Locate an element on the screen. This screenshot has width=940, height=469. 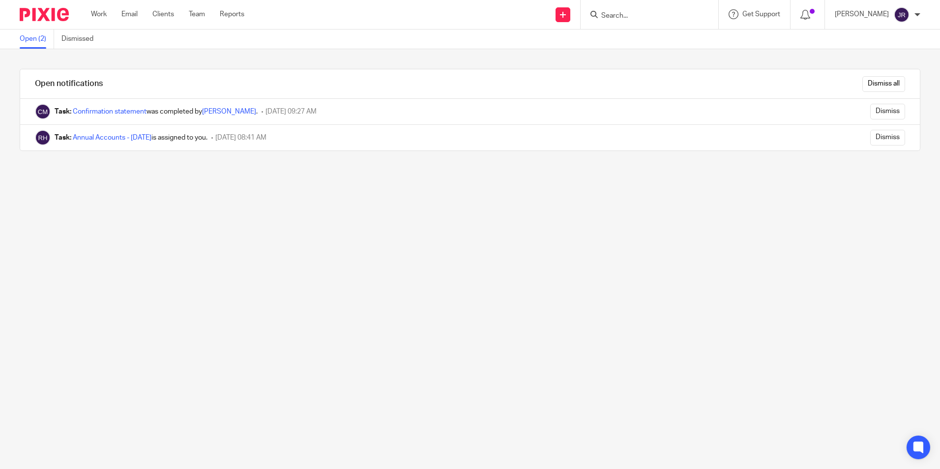
input: Dismiss all is located at coordinates (884, 84).